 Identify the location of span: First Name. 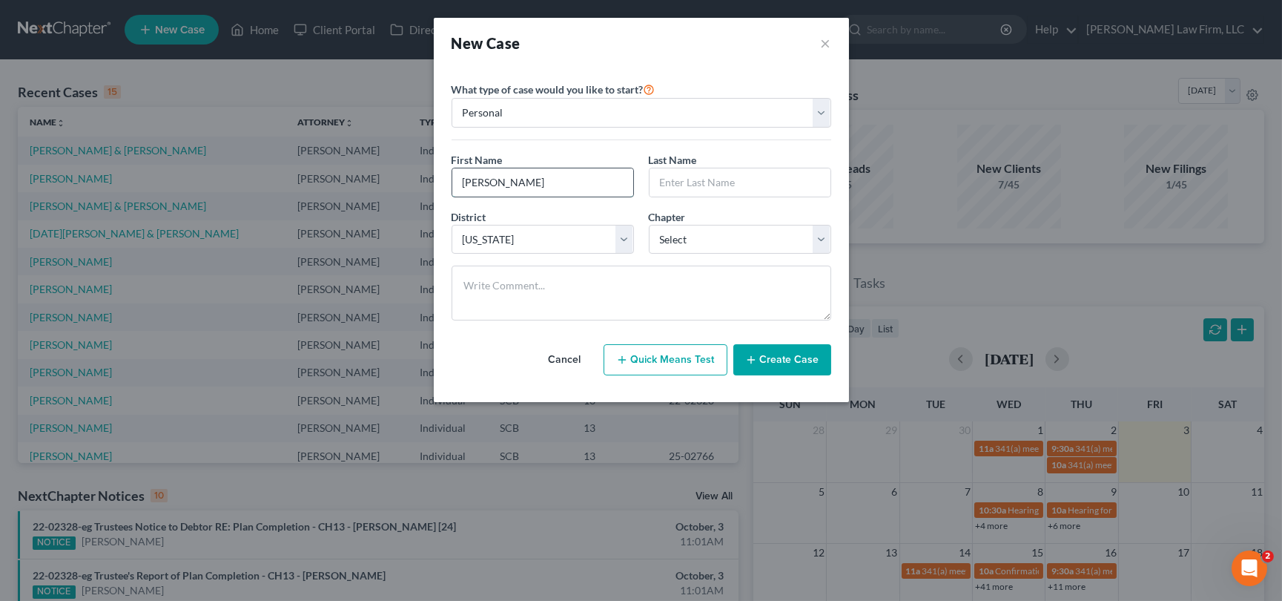
(477, 159).